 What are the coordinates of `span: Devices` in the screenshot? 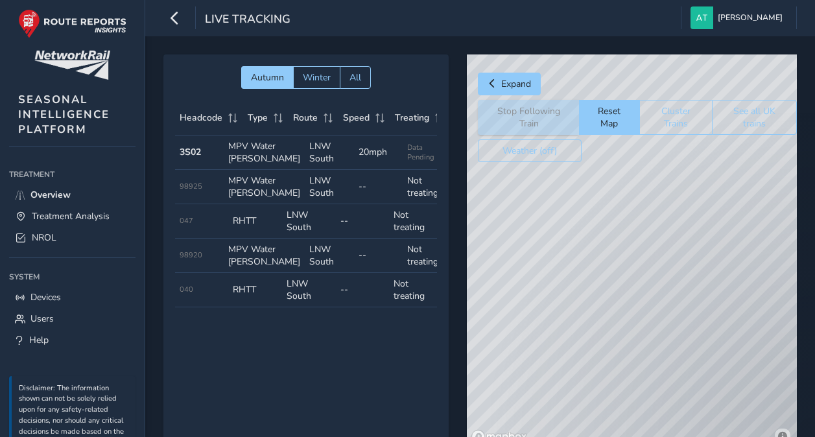 It's located at (45, 297).